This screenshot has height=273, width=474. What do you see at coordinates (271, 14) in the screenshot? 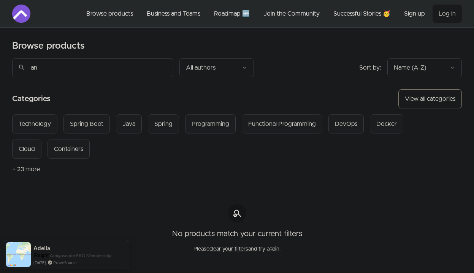
I see `nav: Main` at bounding box center [271, 14].